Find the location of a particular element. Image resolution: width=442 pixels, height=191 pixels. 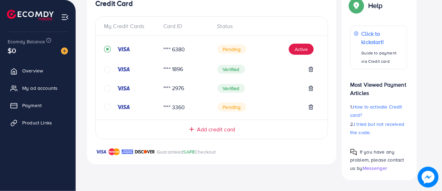

a: Overview is located at coordinates (38, 71).